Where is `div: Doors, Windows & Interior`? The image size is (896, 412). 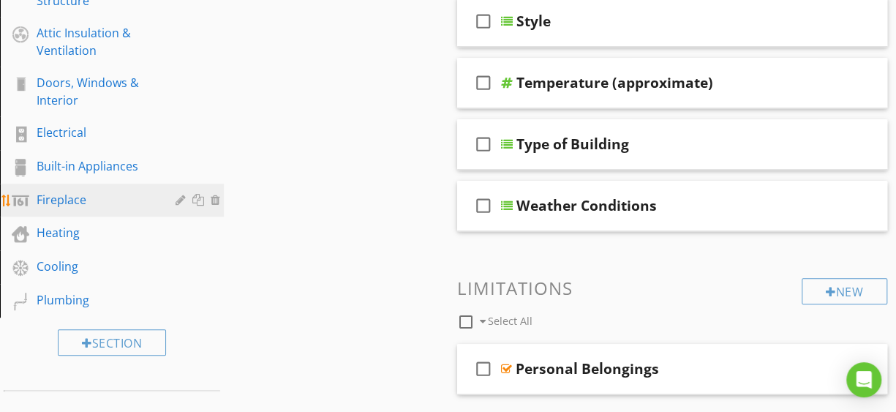 div: Doors, Windows & Interior is located at coordinates (95, 91).